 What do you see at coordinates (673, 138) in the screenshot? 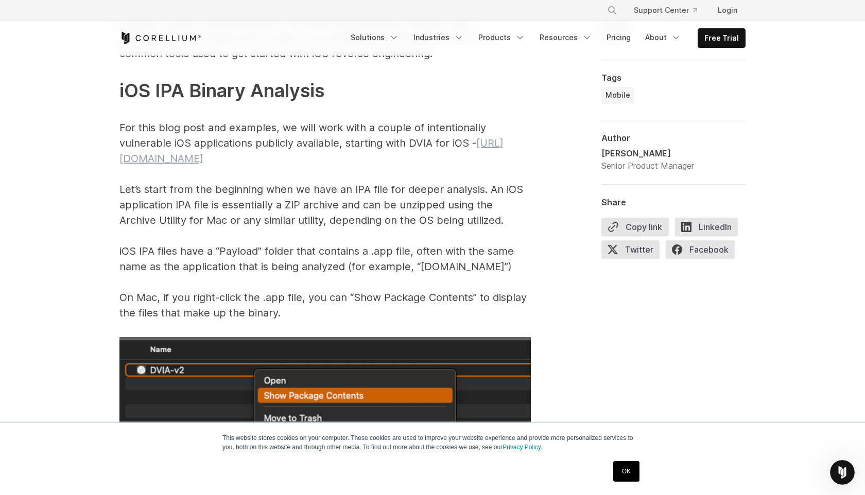
I see `div: Author` at bounding box center [673, 138].